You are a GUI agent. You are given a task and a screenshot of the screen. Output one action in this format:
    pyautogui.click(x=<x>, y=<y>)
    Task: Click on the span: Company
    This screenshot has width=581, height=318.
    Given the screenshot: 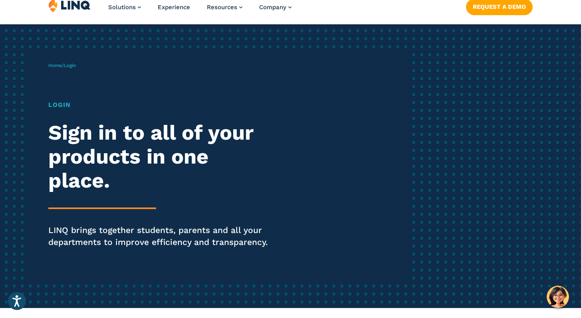 What is the action you would take?
    pyautogui.click(x=273, y=7)
    